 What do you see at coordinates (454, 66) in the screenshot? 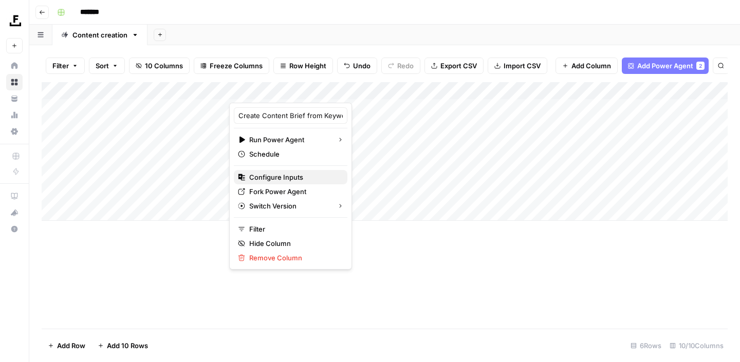
I see `button: Export CSV` at bounding box center [454, 66].